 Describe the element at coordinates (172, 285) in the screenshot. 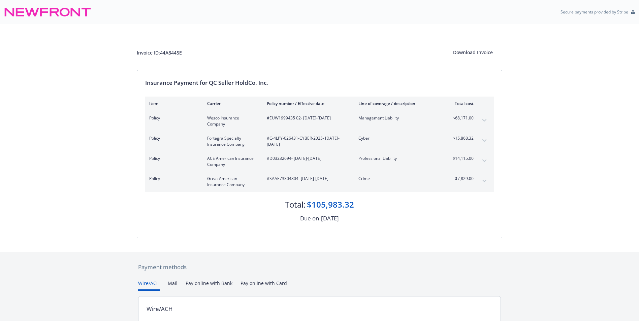

I see `button: Mail` at that location.